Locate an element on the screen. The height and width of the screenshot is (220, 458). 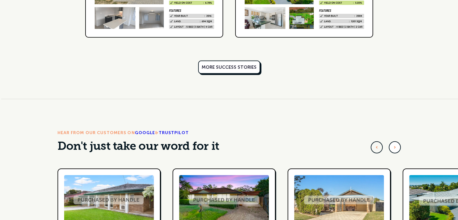
div: HEAR FROM OUR CUSTOMERS ON & is located at coordinates (229, 133).